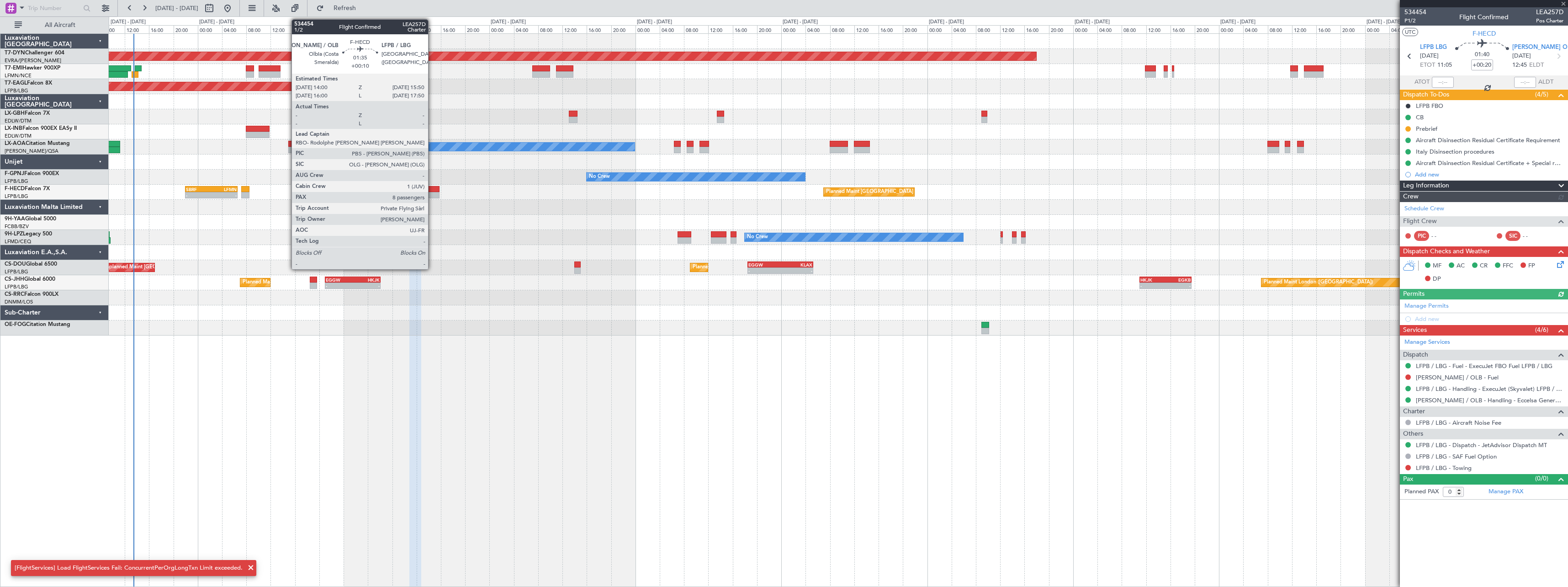 This screenshot has width=1568, height=587. What do you see at coordinates (1152, 280) in the screenshot?
I see `div: HKJK` at bounding box center [1152, 280].